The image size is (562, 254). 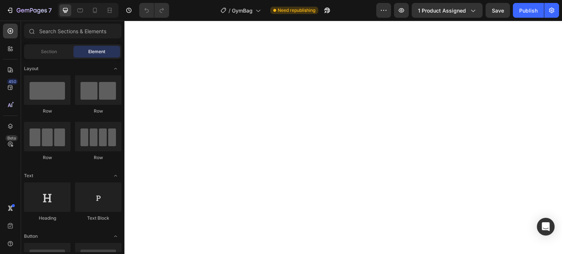 What do you see at coordinates (98, 218) in the screenshot?
I see `div: Text Block` at bounding box center [98, 218].